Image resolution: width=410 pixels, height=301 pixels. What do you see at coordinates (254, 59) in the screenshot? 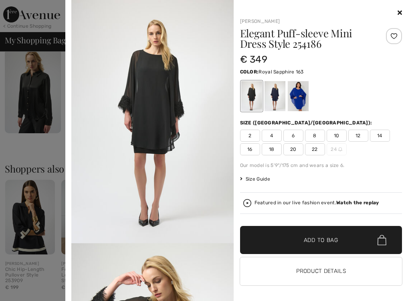
I see `span: € 349` at bounding box center [254, 59].